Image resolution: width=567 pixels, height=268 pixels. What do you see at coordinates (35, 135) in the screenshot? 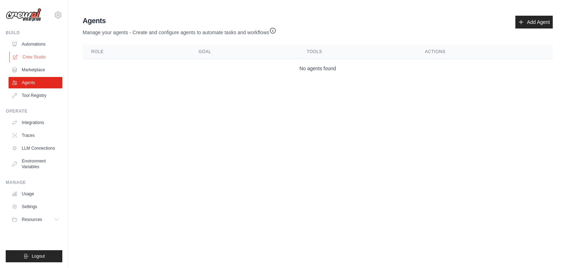
I see `a: Traces` at bounding box center [35, 135].